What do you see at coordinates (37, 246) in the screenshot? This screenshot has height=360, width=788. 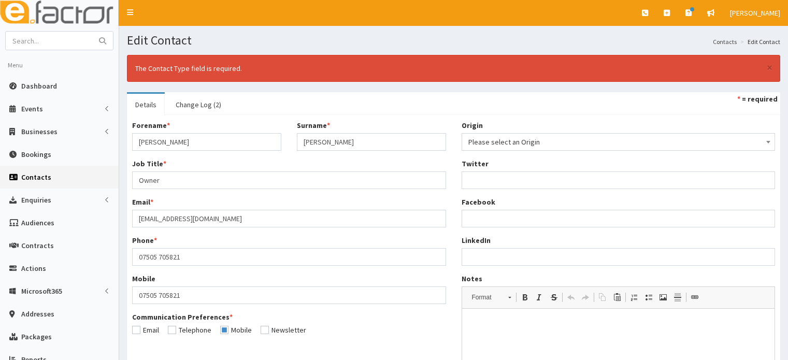 I see `span: Contracts` at bounding box center [37, 246].